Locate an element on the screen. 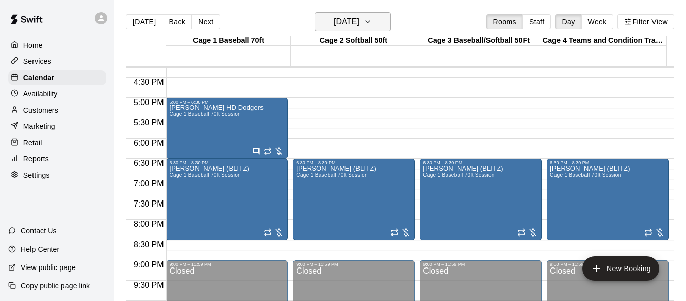 This screenshot has height=301, width=686. p: View public page is located at coordinates (48, 268).